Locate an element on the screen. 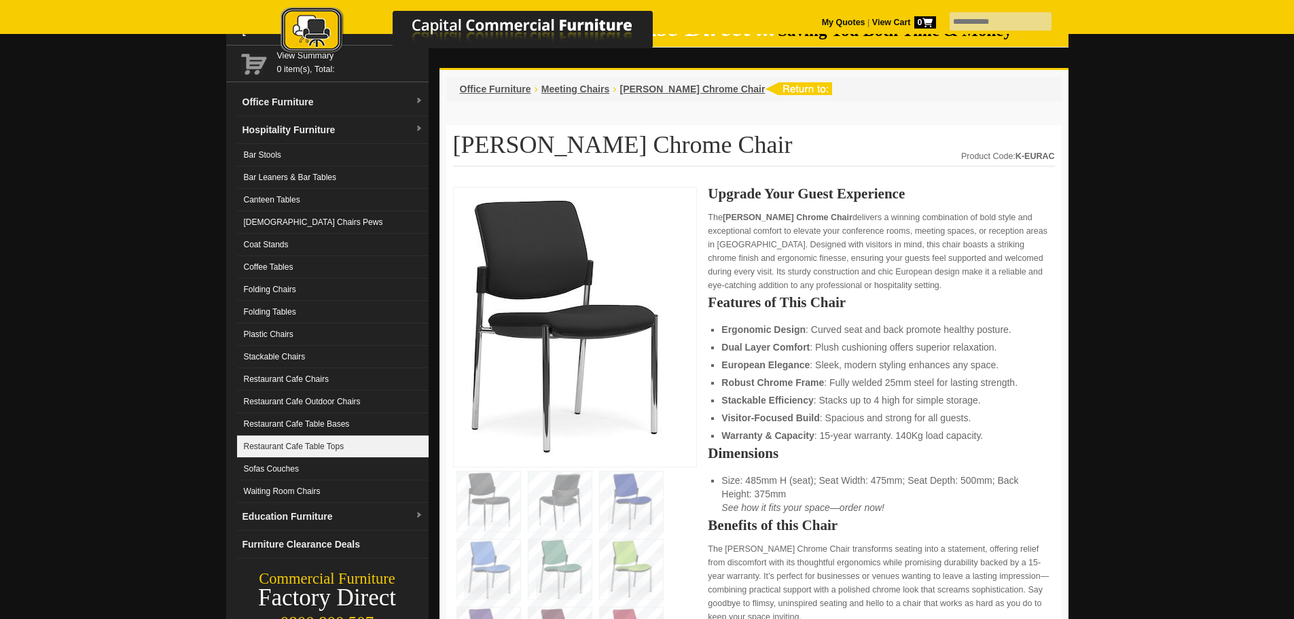 This screenshot has width=1294, height=619. p: The delivers a winning combination of bold style and exceptional comfort to elevate your conferen... is located at coordinates (881, 251).